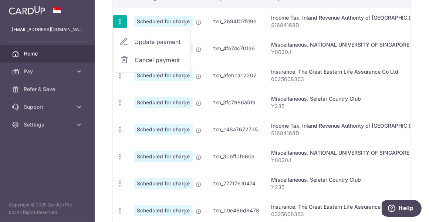  Describe the element at coordinates (48, 107) in the screenshot. I see `span: Support` at that location.